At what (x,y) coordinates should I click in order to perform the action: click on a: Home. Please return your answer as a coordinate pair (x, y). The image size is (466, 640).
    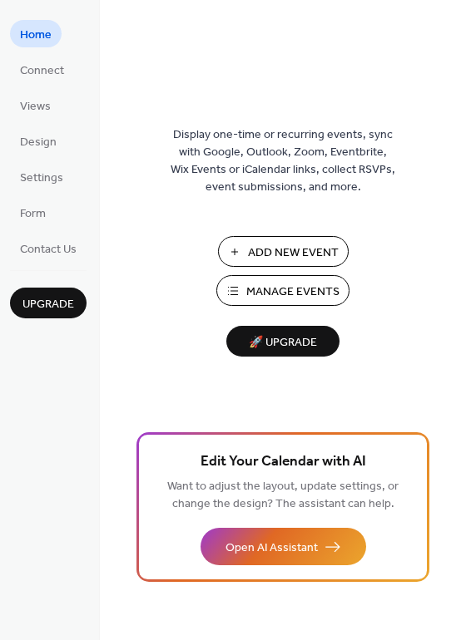
    Looking at the image, I should click on (36, 33).